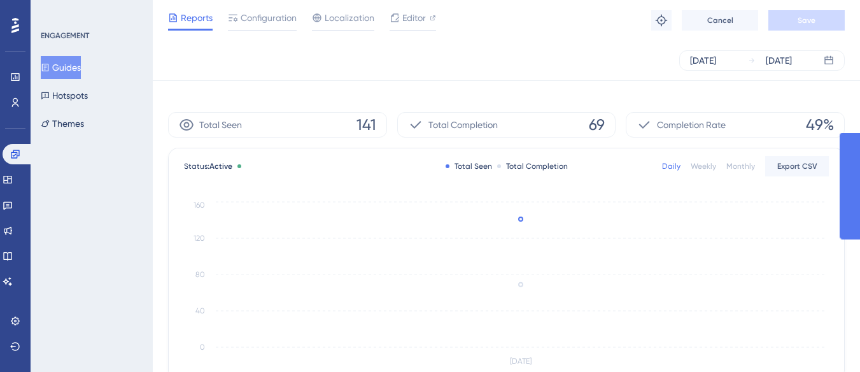  What do you see at coordinates (671, 166) in the screenshot?
I see `div: Daily` at bounding box center [671, 166].